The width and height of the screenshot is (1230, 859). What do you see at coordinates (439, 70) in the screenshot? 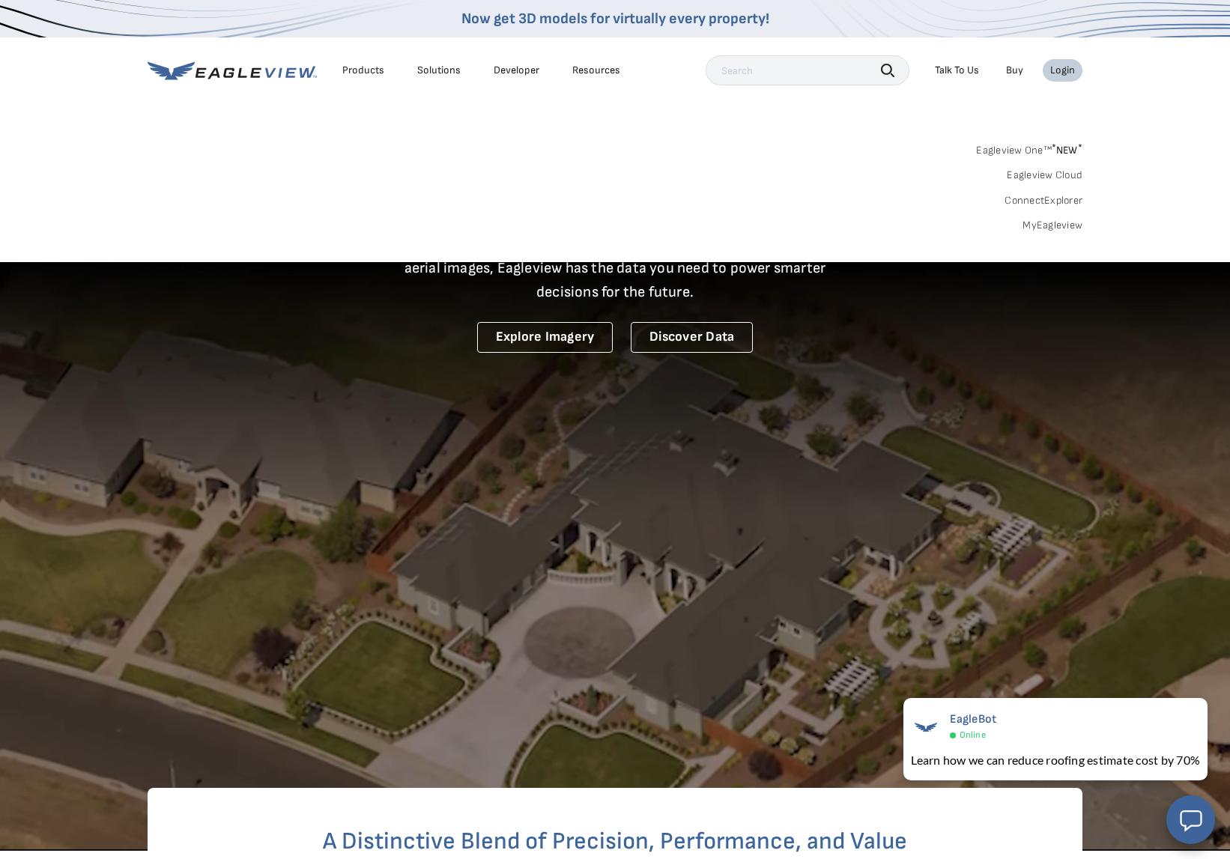
I see `div: Solutions` at bounding box center [439, 70].